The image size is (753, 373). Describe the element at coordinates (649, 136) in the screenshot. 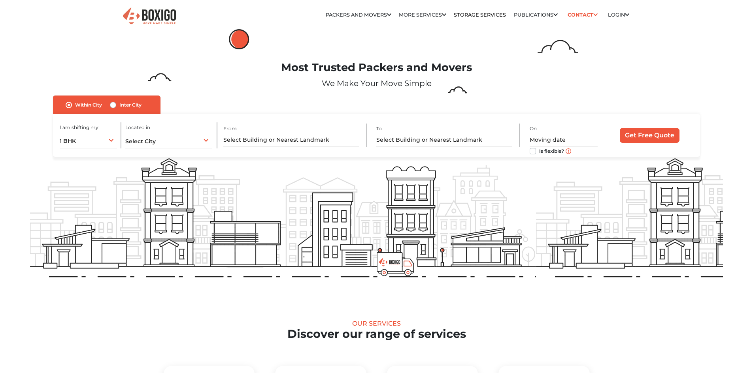

I see `input: Get Free Quote` at that location.